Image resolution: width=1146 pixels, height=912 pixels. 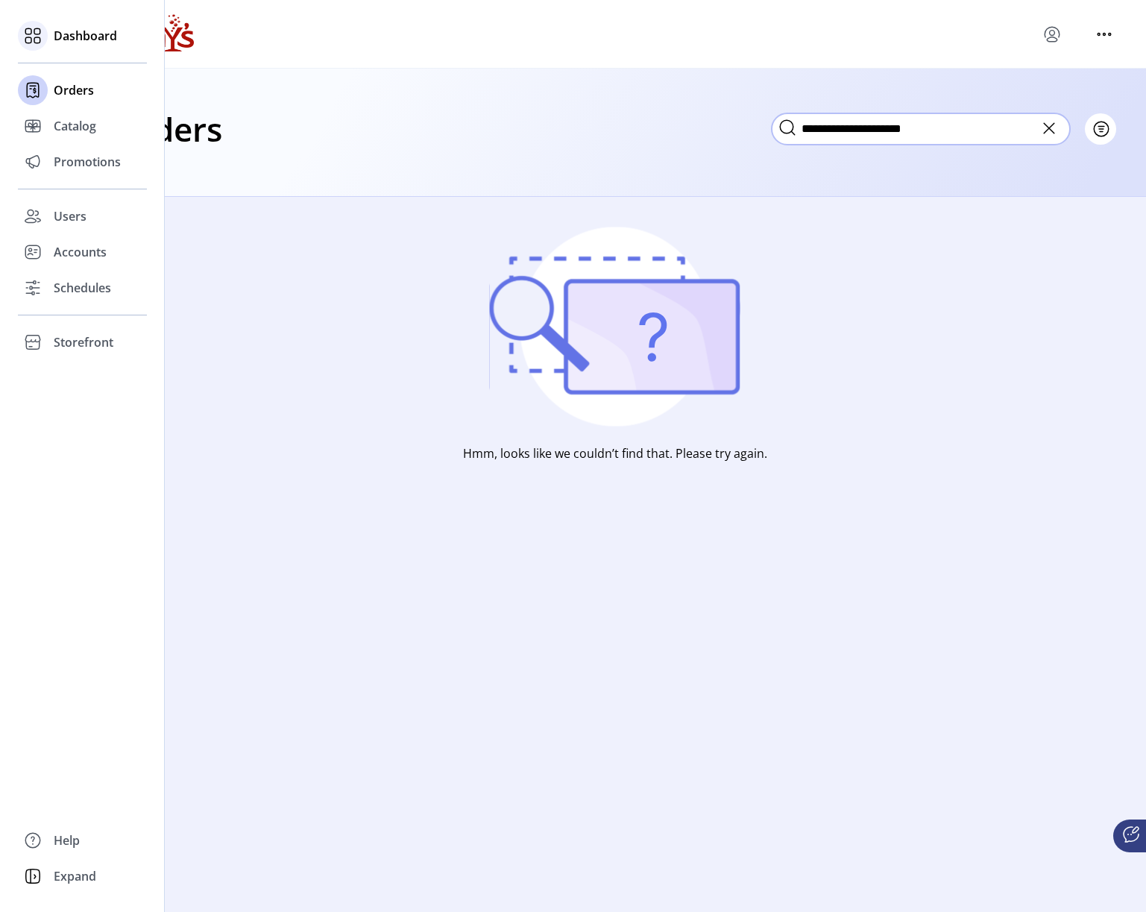 I want to click on span: Users, so click(x=70, y=216).